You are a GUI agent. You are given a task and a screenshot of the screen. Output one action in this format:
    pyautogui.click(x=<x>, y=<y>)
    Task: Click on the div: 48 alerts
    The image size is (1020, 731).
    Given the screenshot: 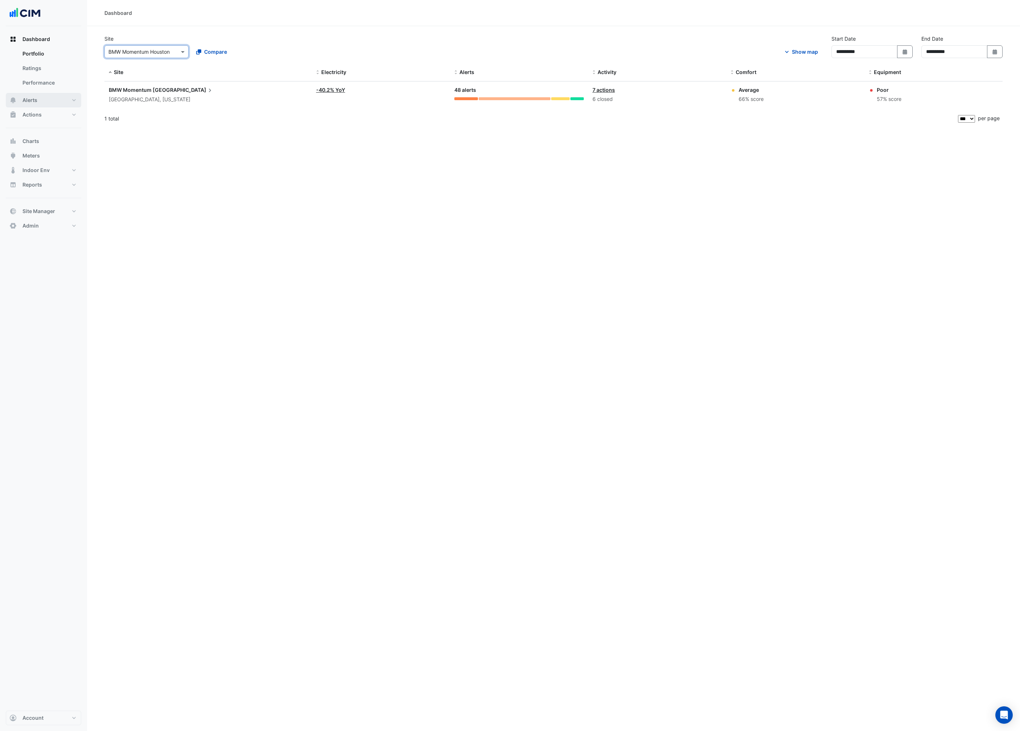 What is the action you would take?
    pyautogui.click(x=519, y=90)
    